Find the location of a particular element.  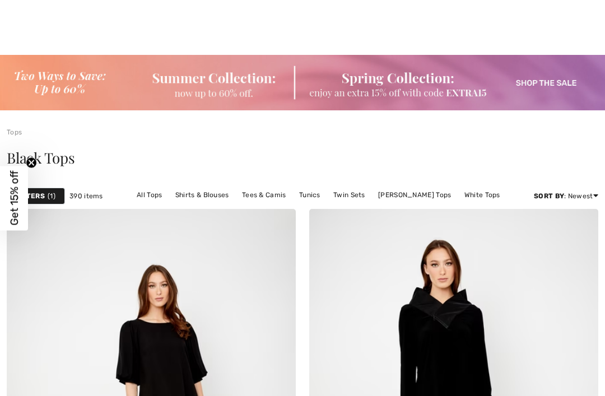

strong: Sort By is located at coordinates (549, 196).